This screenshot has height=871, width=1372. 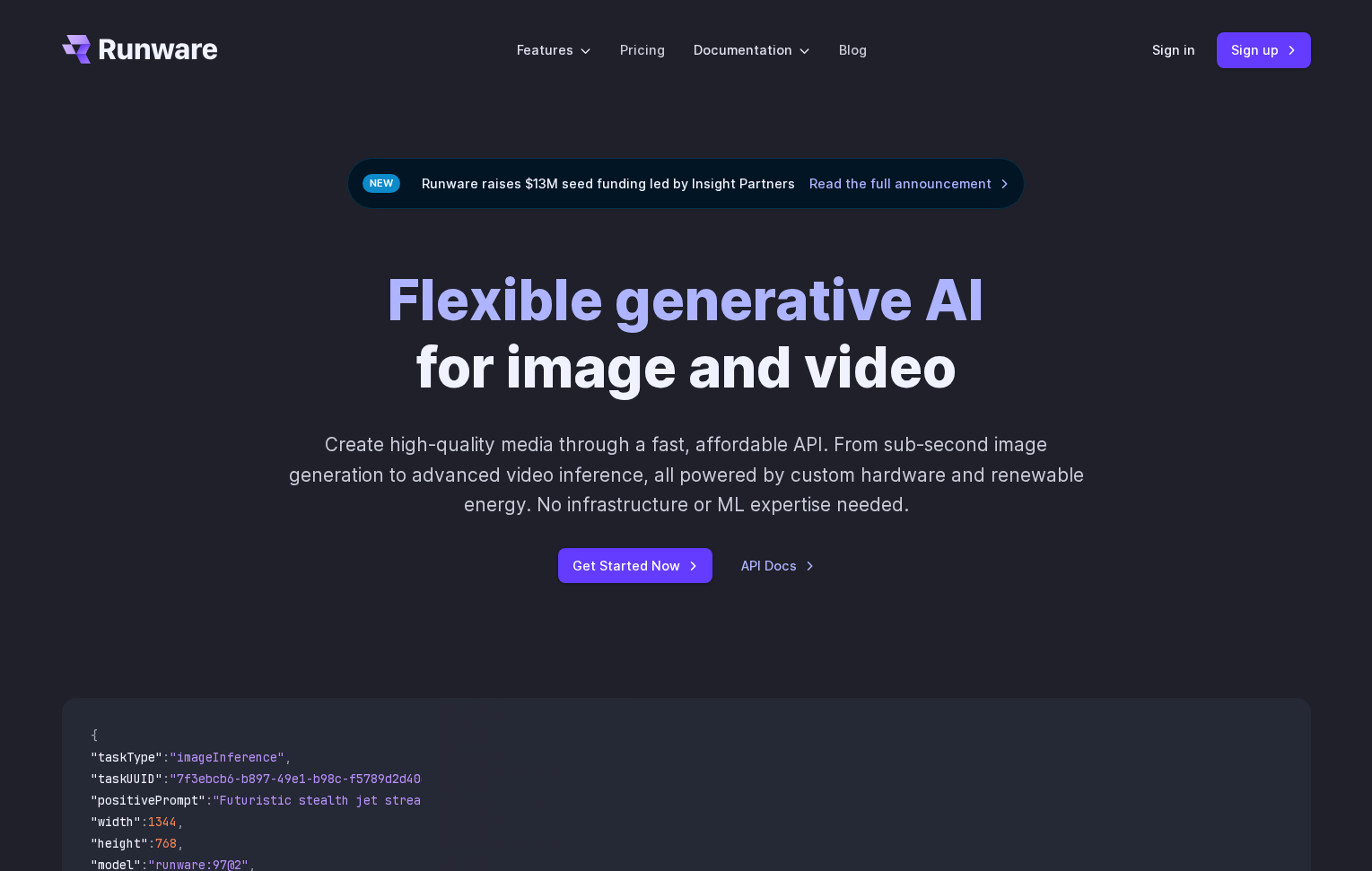 What do you see at coordinates (778, 566) in the screenshot?
I see `a: API Docs` at bounding box center [778, 566].